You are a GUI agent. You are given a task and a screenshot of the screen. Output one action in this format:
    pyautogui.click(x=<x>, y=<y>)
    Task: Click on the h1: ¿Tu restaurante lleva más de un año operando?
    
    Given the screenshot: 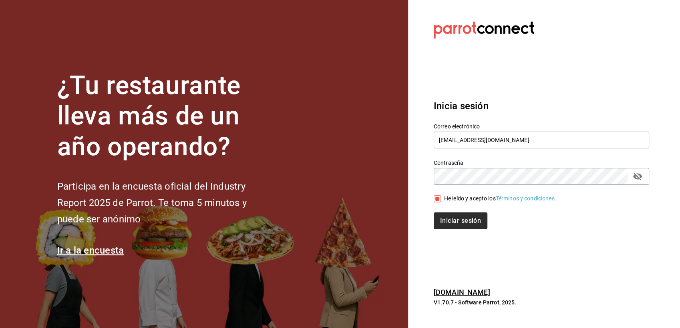 What is the action you would take?
    pyautogui.click(x=165, y=116)
    